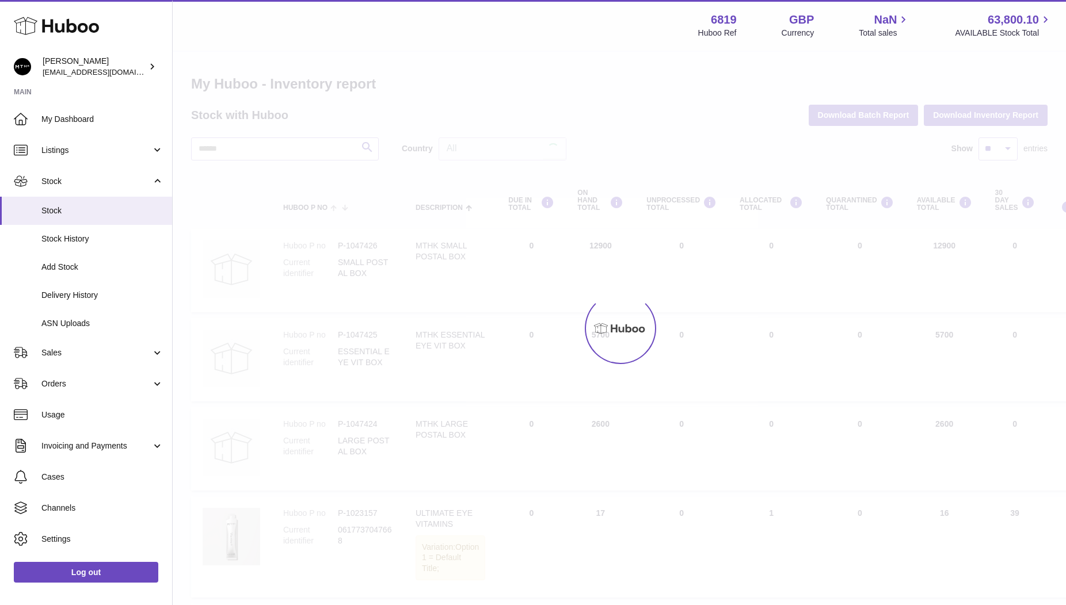  Describe the element at coordinates (884, 33) in the screenshot. I see `span: Total sales` at that location.